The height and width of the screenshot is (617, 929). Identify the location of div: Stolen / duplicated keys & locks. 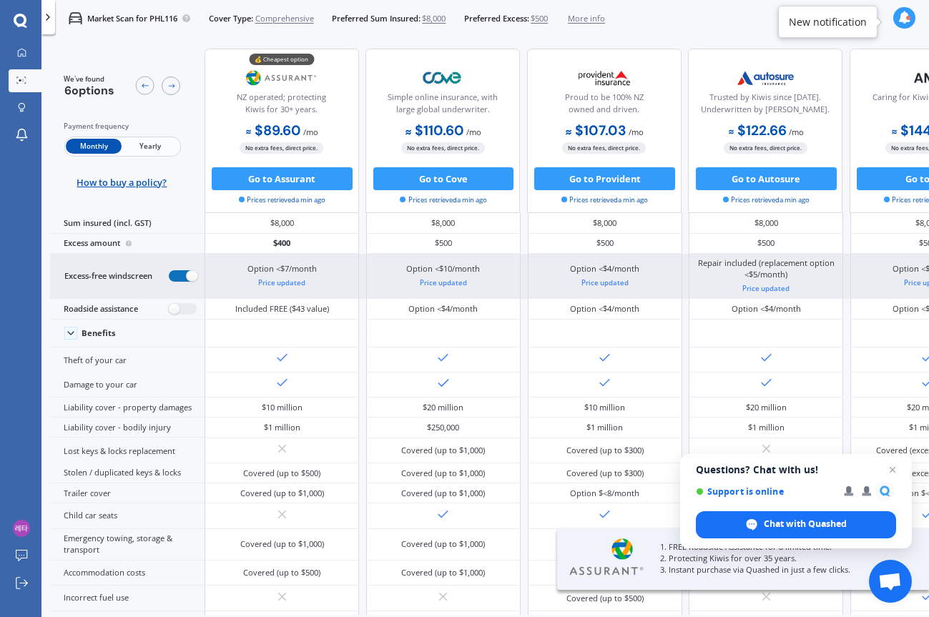
(127, 474).